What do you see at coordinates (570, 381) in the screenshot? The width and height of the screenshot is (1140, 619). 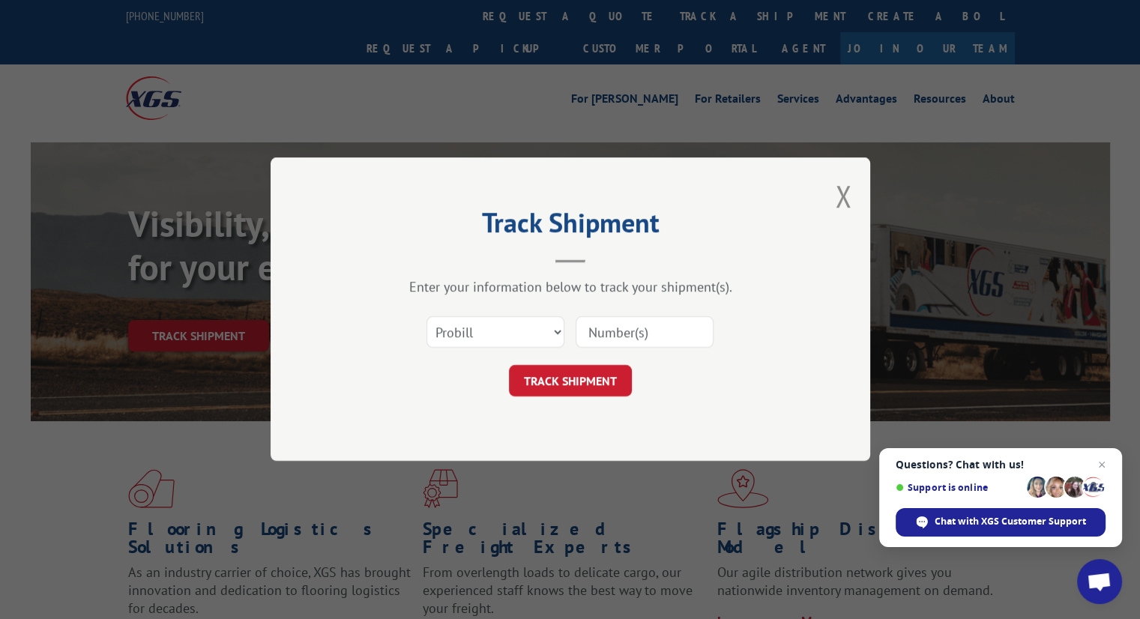 I see `button: TRACK SHIPMENT` at bounding box center [570, 381].